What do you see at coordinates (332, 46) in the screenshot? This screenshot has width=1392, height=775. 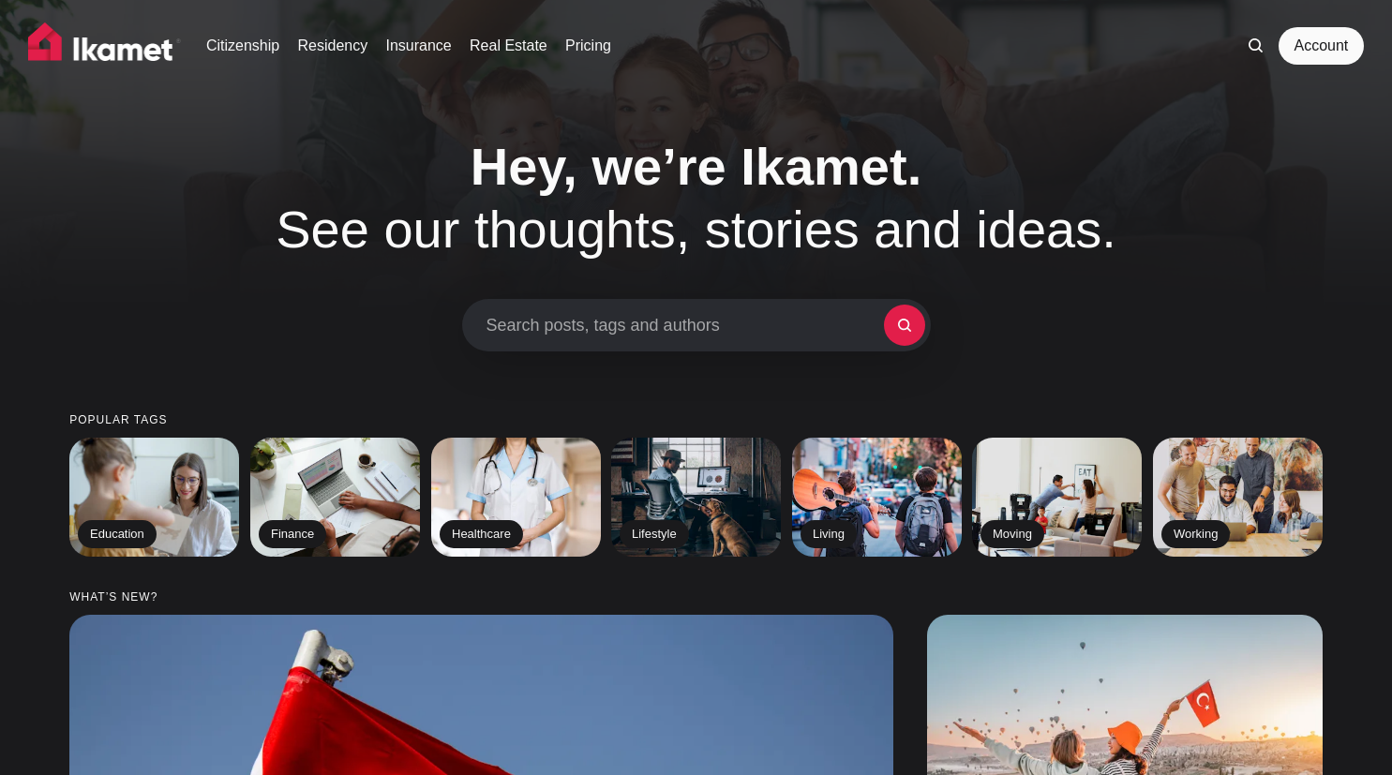 I see `a: Residency` at bounding box center [332, 46].